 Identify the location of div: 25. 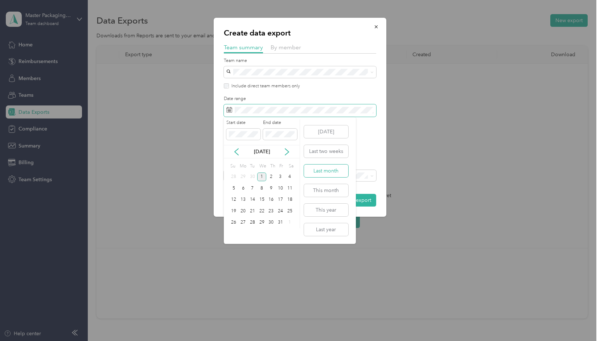
(290, 211).